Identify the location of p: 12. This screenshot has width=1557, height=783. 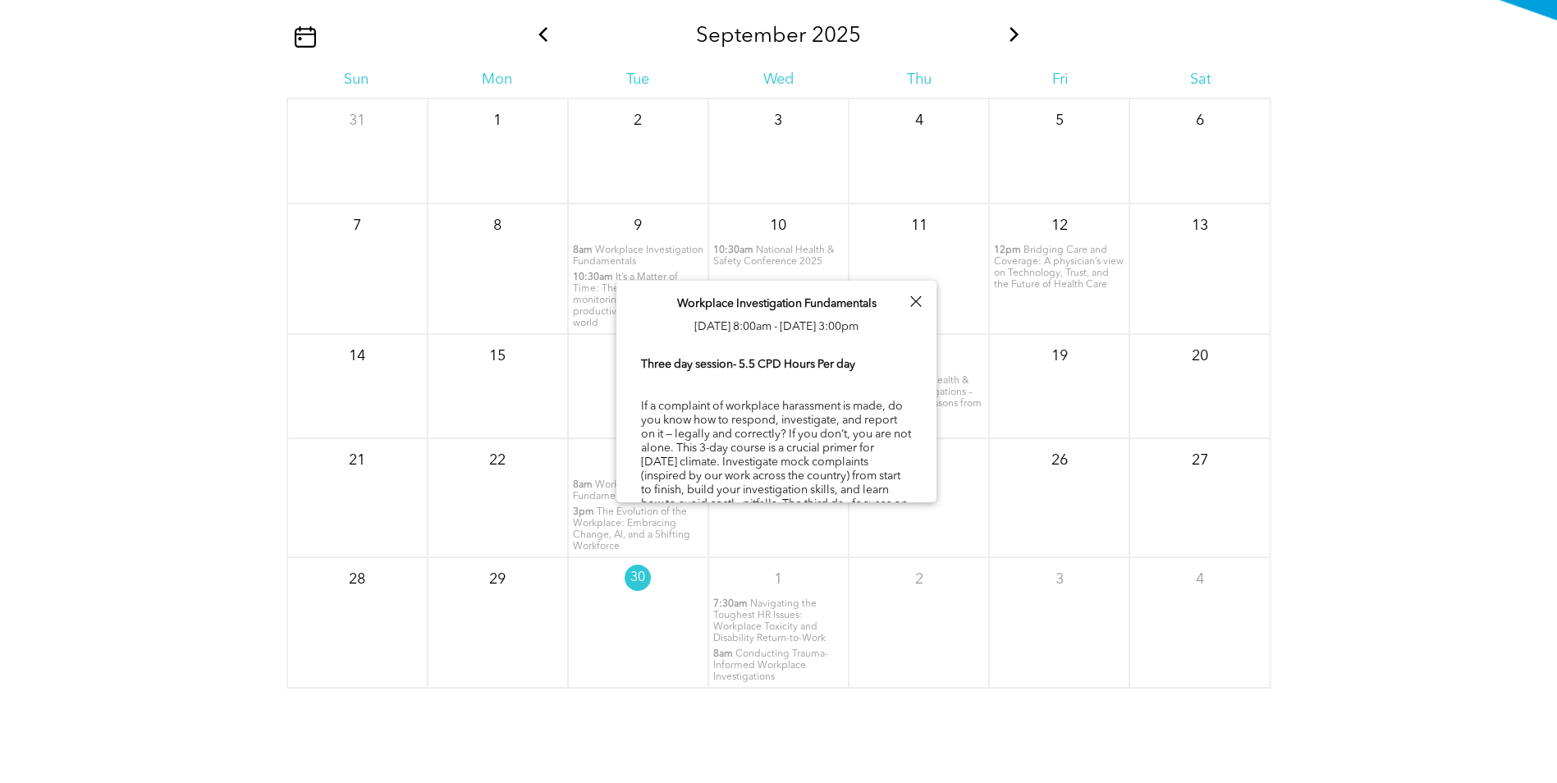
(1059, 226).